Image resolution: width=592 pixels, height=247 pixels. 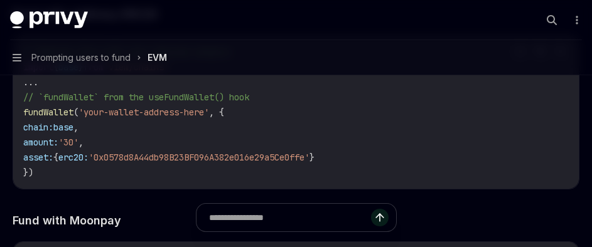 What do you see at coordinates (199, 158) in the screenshot?
I see `span: '0x0578d8A44db98B23BF096A382e016e29a5Ce0ffe'` at bounding box center [199, 158].